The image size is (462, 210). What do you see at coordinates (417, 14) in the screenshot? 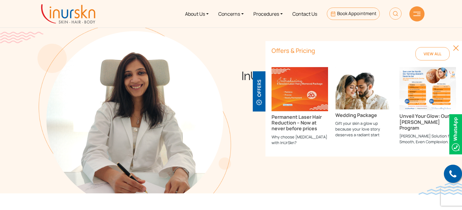
I see `img: hamLine.svg` at bounding box center [417, 14].